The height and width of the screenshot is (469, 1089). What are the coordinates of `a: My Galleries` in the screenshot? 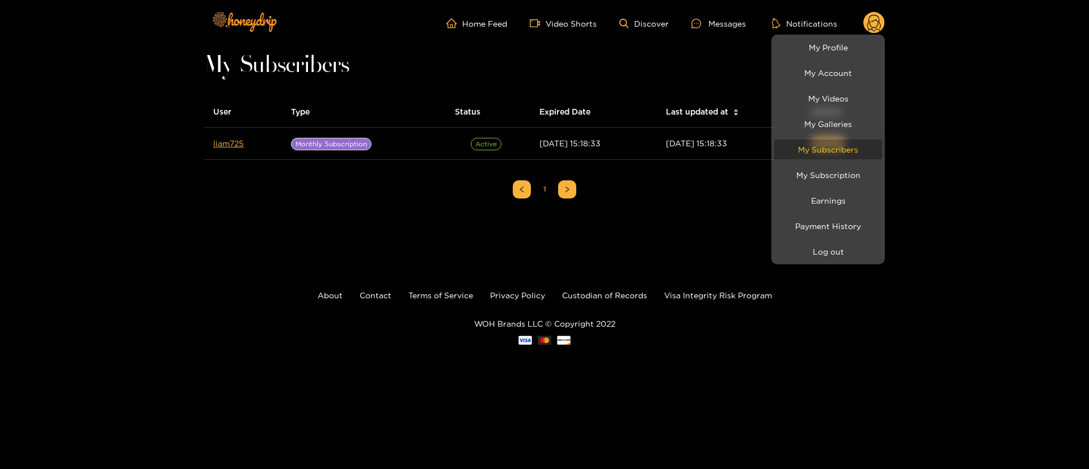 It's located at (828, 124).